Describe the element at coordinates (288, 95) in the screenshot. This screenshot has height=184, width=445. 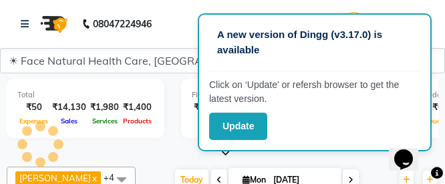
I see `div: Finance` at that location.